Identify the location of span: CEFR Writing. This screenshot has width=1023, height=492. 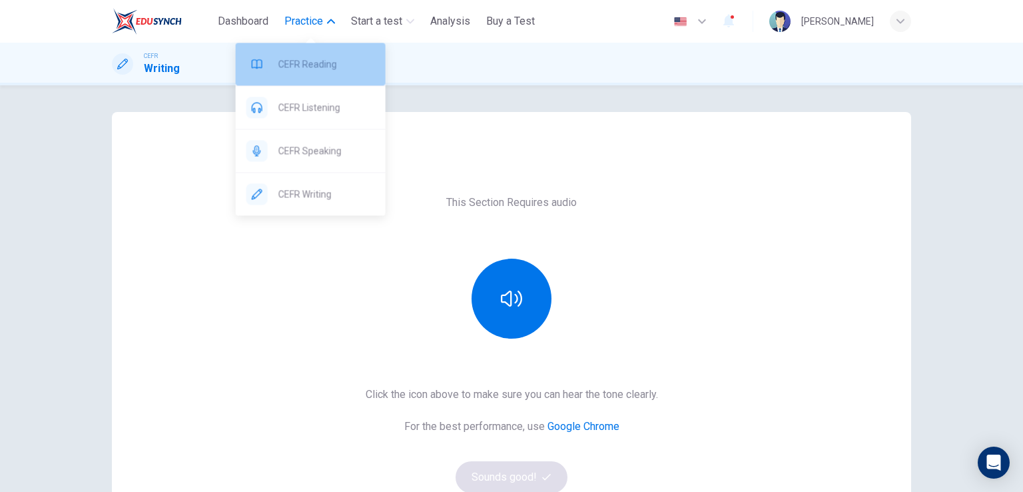
(326, 194).